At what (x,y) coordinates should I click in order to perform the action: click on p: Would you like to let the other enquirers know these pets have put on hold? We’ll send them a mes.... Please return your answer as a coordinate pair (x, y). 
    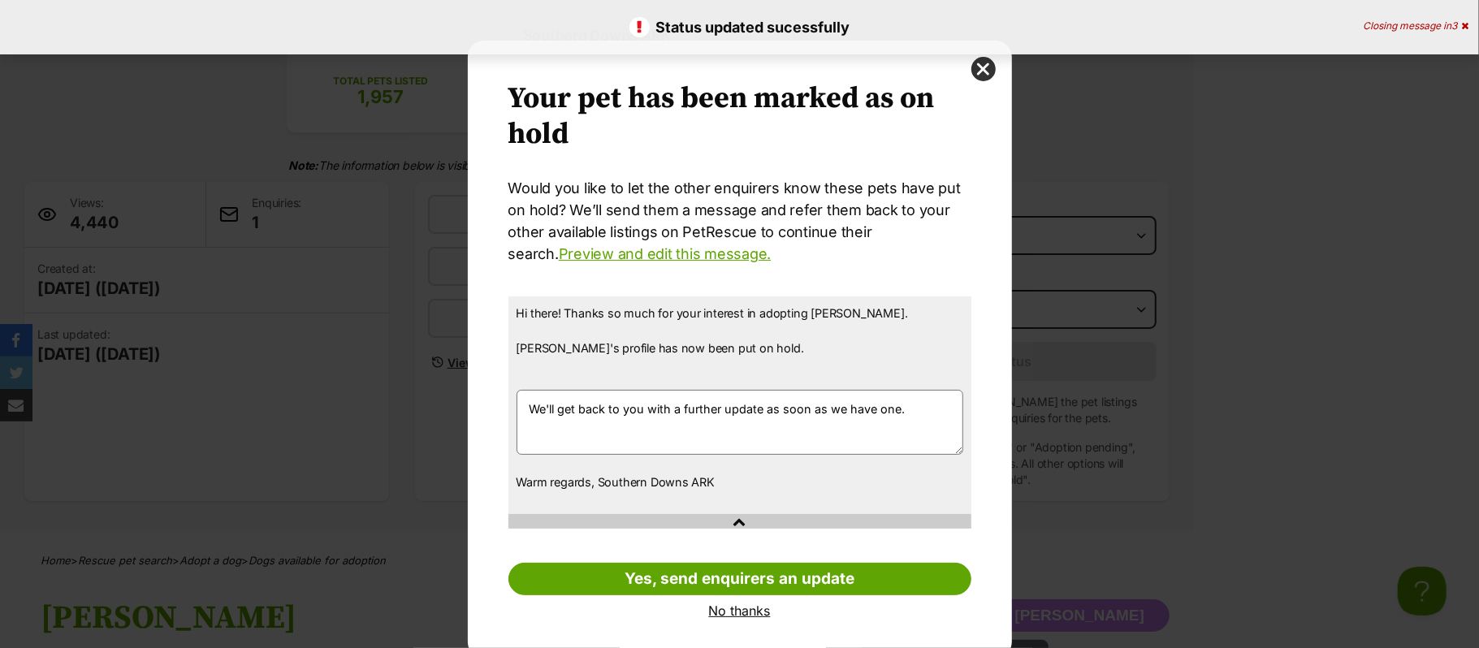
    Looking at the image, I should click on (740, 221).